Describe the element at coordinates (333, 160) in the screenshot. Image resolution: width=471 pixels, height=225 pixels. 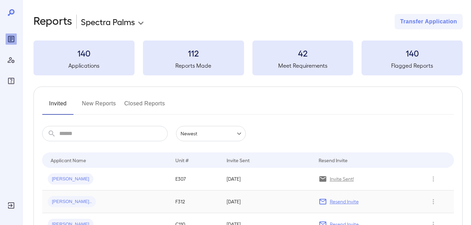
I see `div: Resend Invite` at that location.